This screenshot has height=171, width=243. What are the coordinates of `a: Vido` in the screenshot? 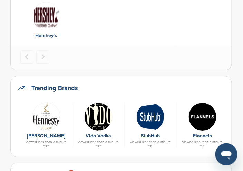 It's located at (98, 116).